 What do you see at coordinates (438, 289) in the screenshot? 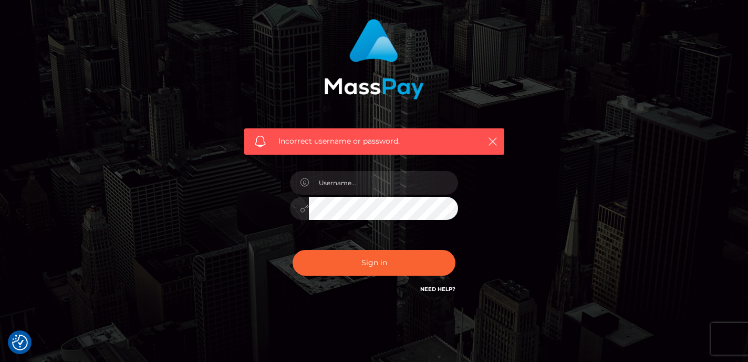
I see `a: Need Help?` at bounding box center [438, 289].